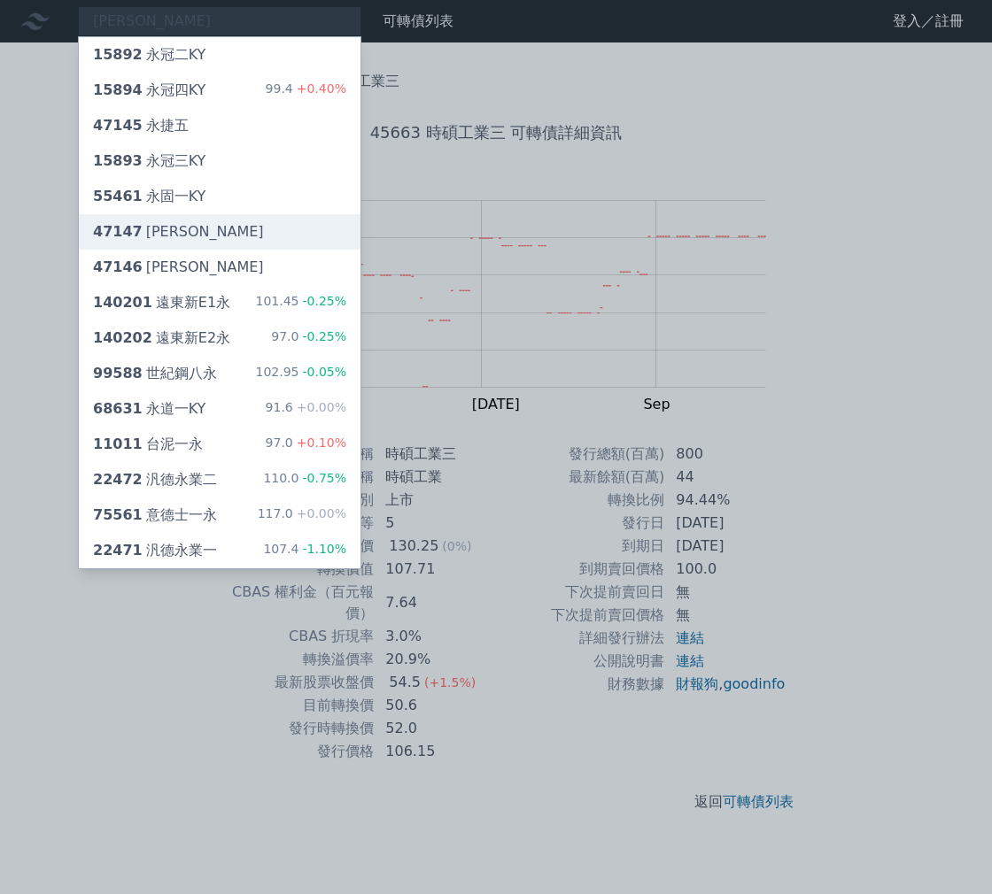 The height and width of the screenshot is (894, 992). I want to click on div: 永捷五, so click(141, 126).